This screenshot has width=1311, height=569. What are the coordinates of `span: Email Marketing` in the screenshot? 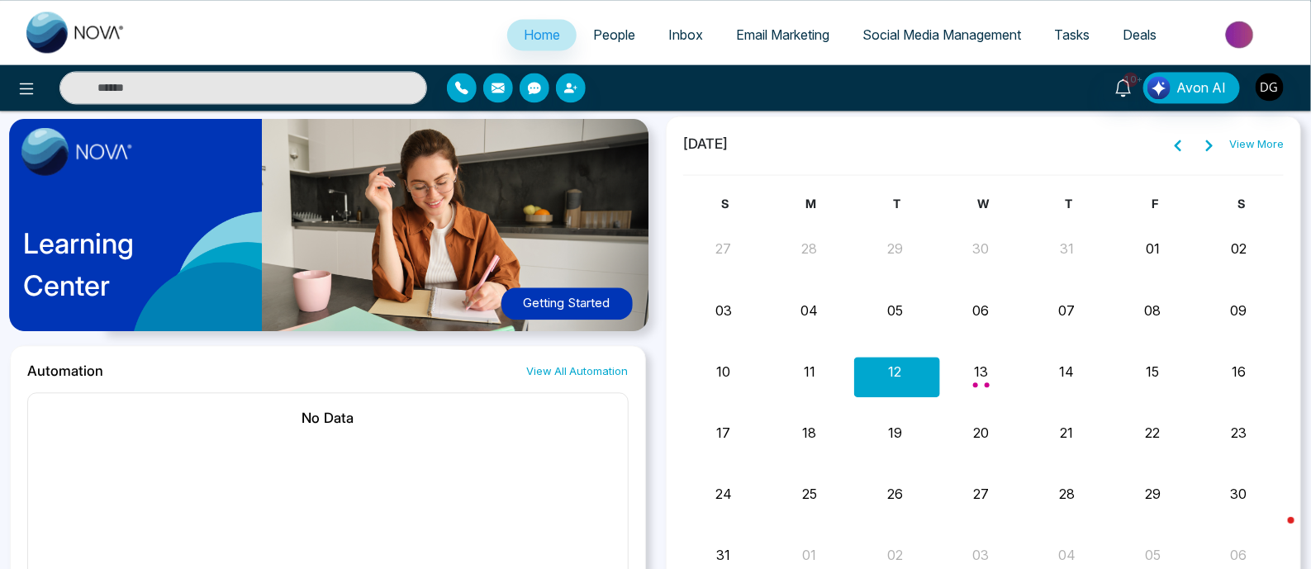 It's located at (782, 35).